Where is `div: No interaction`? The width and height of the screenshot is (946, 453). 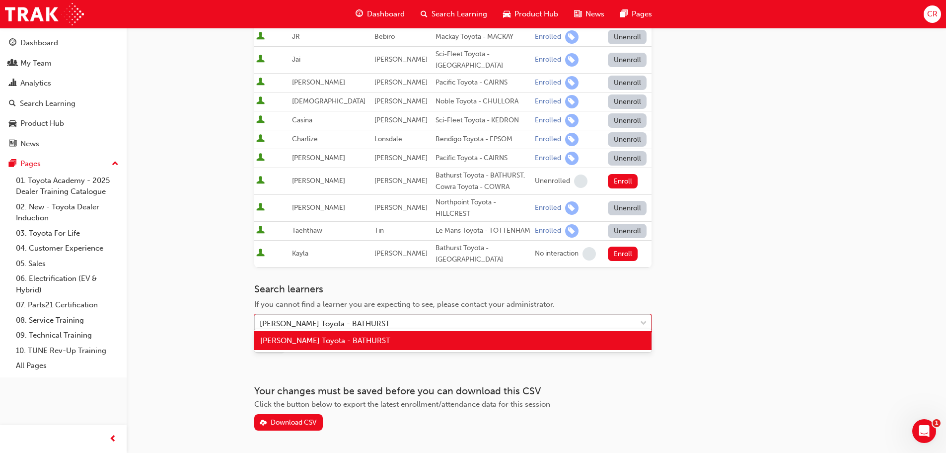
div: No interaction is located at coordinates (557, 253).